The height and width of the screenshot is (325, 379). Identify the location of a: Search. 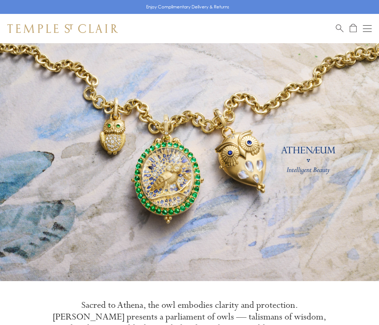
(340, 28).